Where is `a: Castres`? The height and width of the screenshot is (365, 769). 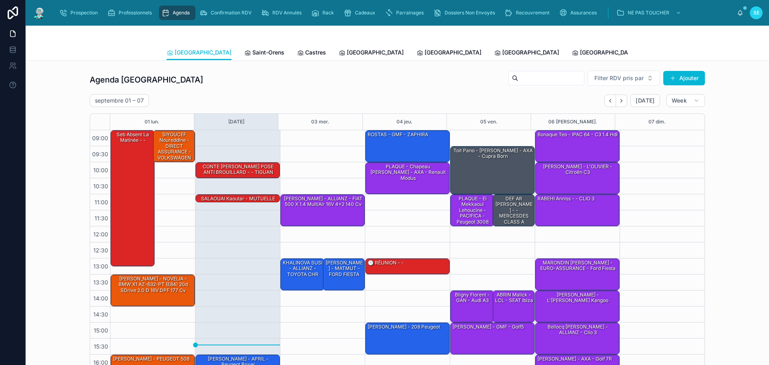
a: Castres is located at coordinates (312, 53).